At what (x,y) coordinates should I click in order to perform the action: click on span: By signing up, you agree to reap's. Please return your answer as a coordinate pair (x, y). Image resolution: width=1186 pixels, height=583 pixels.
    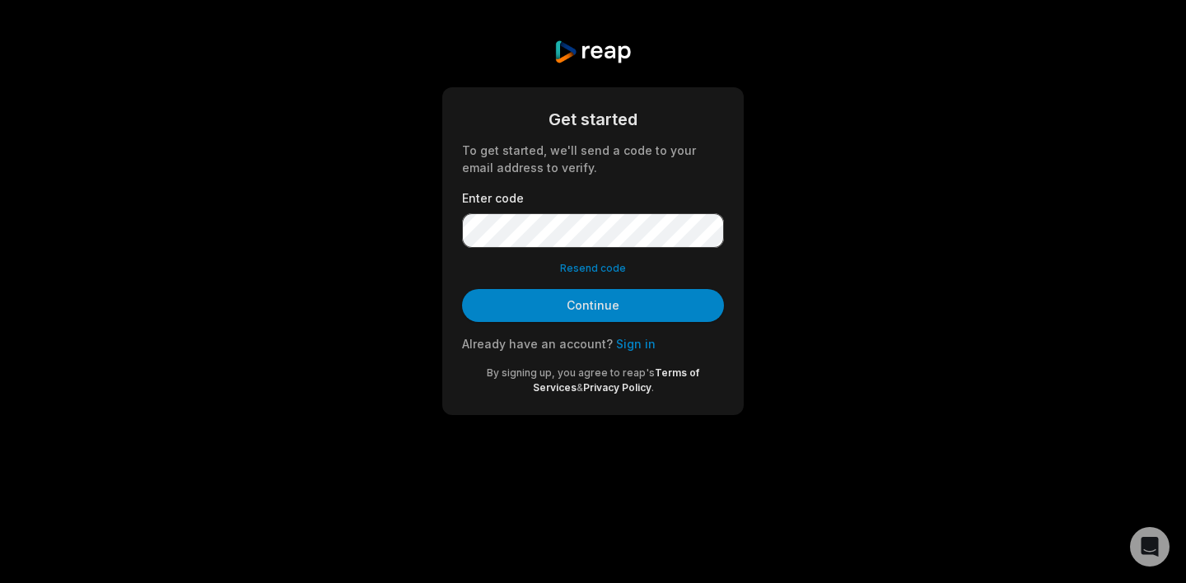
    Looking at the image, I should click on (571, 372).